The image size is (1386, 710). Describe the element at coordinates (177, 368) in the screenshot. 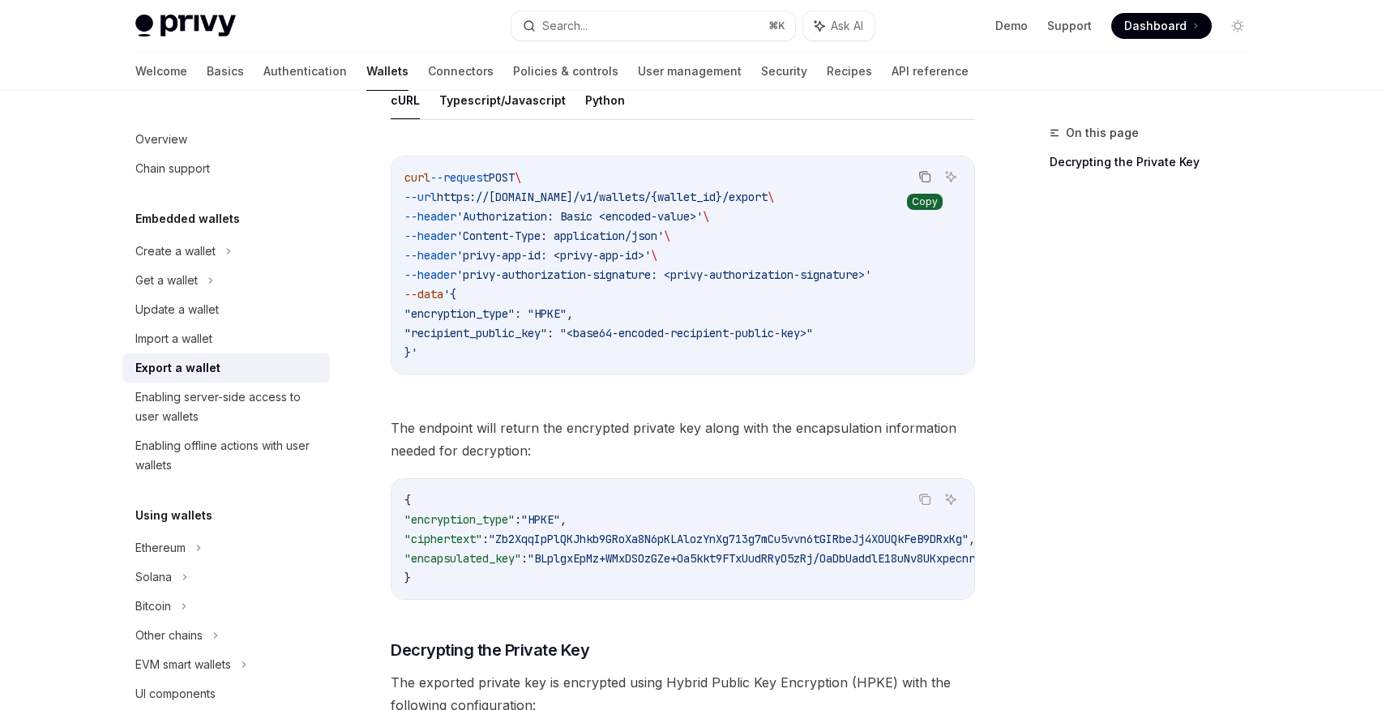

I see `div: Export a wallet` at that location.